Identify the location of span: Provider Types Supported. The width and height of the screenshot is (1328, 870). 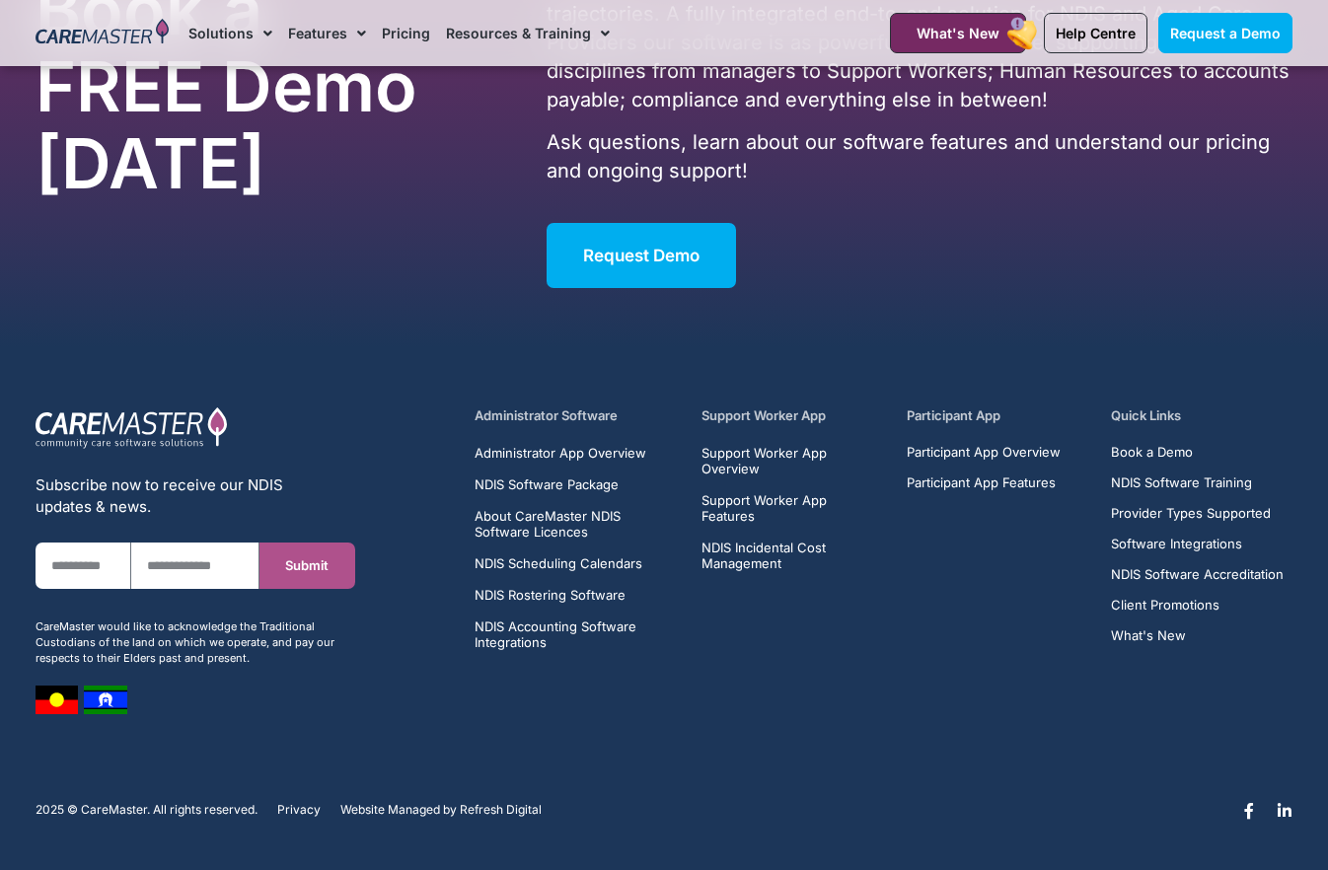
(1191, 513).